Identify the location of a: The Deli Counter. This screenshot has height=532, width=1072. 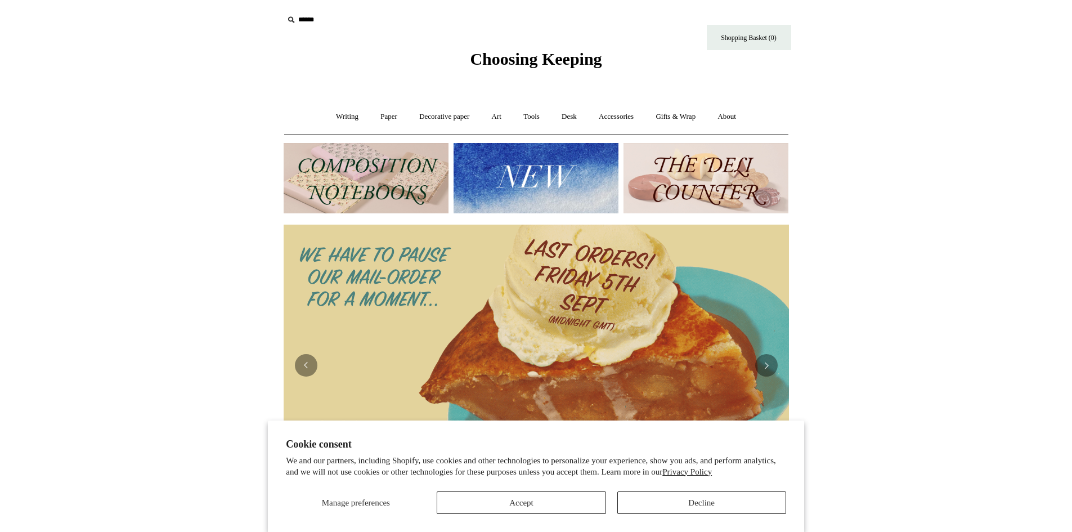
(706, 178).